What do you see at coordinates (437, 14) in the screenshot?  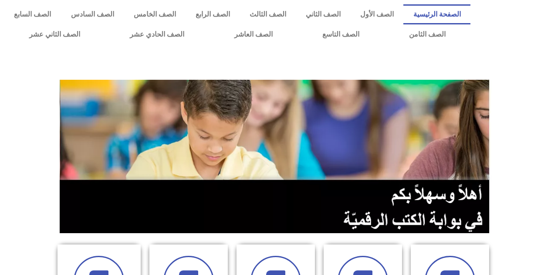 I see `a: الصفحة الرئيسية` at bounding box center [437, 14].